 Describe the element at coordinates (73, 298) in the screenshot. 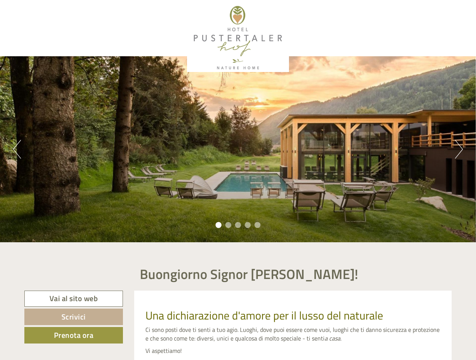

I see `a: Vai al sito web` at that location.